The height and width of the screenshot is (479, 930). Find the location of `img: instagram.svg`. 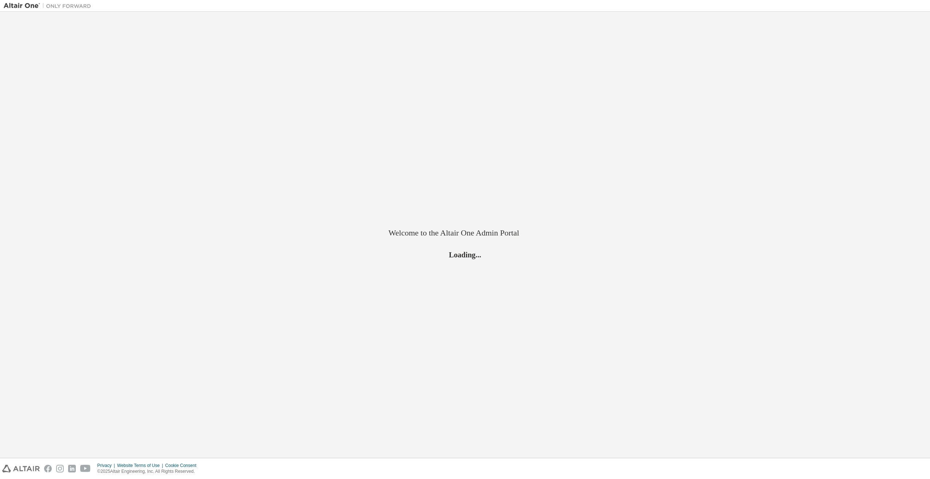

img: instagram.svg is located at coordinates (60, 468).